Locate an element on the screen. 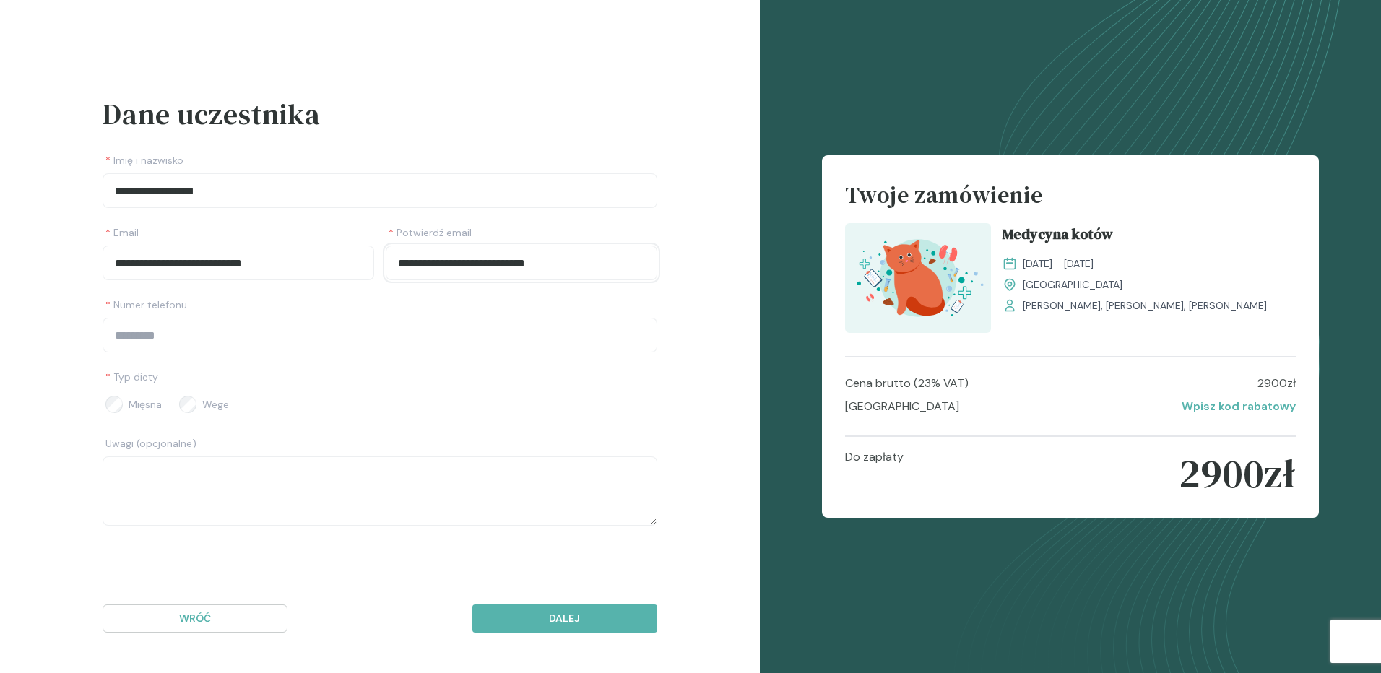 The height and width of the screenshot is (673, 1381). span: Uwagi (opcjonalne) is located at coordinates (151, 444).